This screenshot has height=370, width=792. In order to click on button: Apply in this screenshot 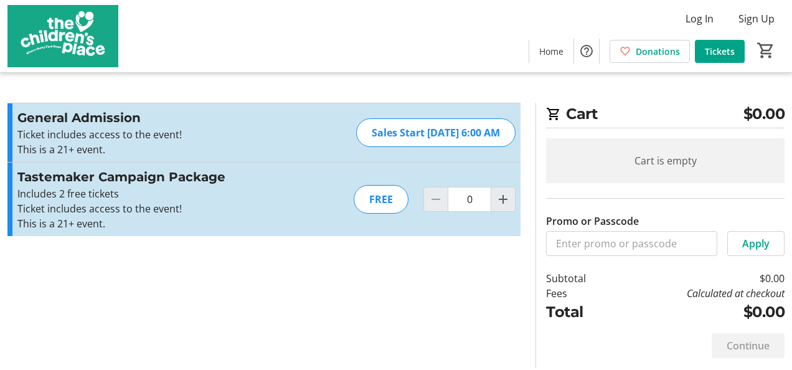, I will do `click(756, 243)`.